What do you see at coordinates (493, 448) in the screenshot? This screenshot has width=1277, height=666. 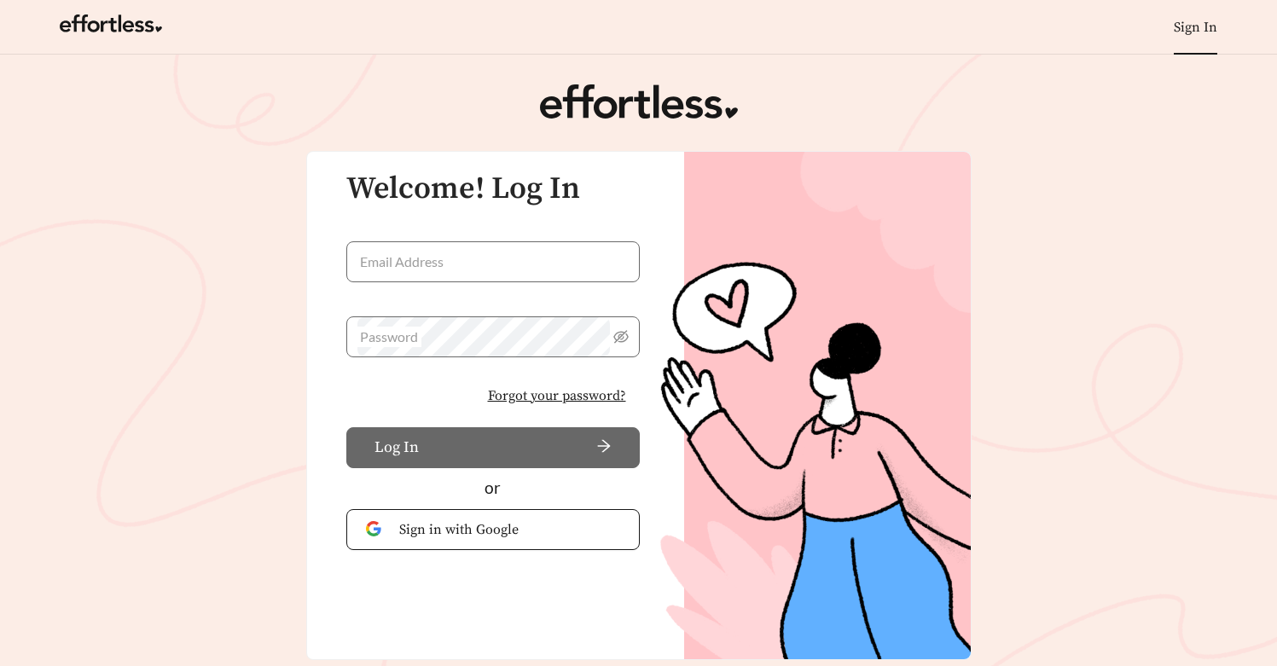 I see `button: Log Inarrow-right` at bounding box center [493, 448].